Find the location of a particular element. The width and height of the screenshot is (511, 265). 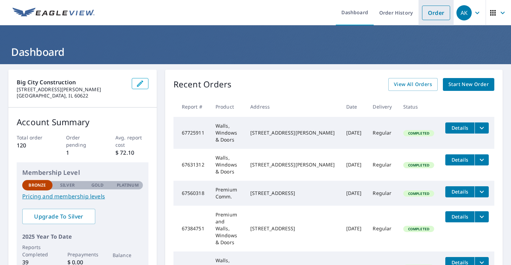

p: 2025 Year To Date is located at coordinates (82, 237).